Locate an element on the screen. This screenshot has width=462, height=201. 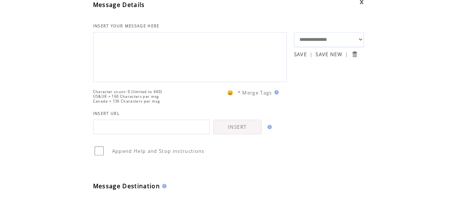
span: Message Details is located at coordinates (119, 5).